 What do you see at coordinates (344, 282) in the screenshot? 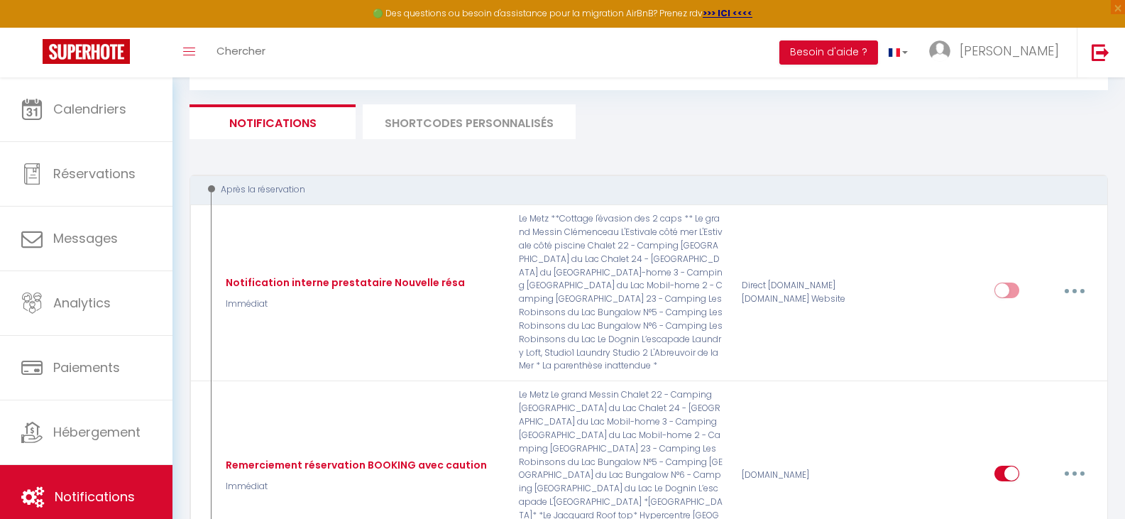
I see `div: Notification interne prestataire Nouvelle résa` at bounding box center [344, 282].